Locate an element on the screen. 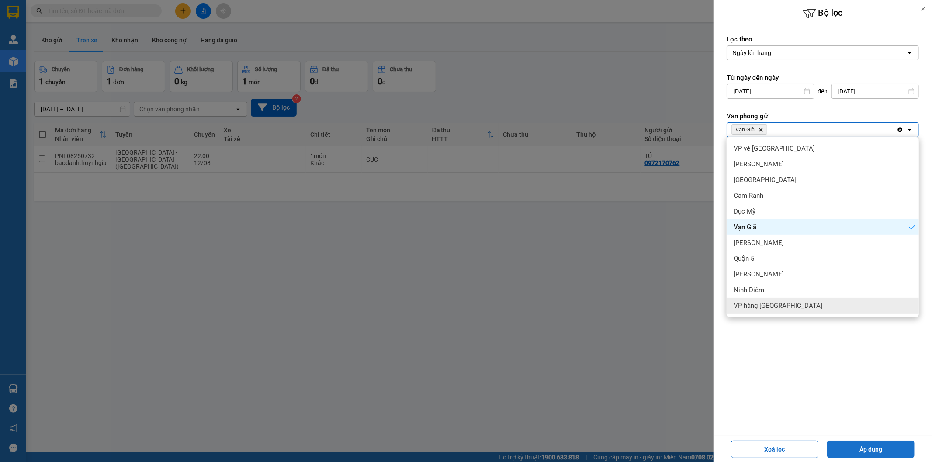 This screenshot has height=462, width=932. span: Vạn Giã, close by backspace is located at coordinates (750, 130).